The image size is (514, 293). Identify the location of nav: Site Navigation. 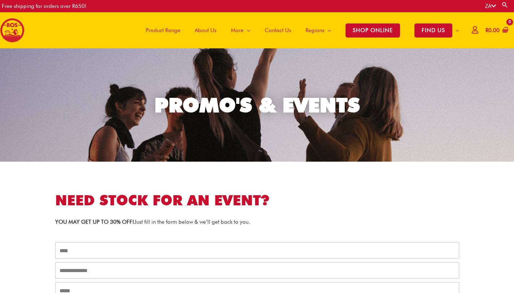
(300, 30).